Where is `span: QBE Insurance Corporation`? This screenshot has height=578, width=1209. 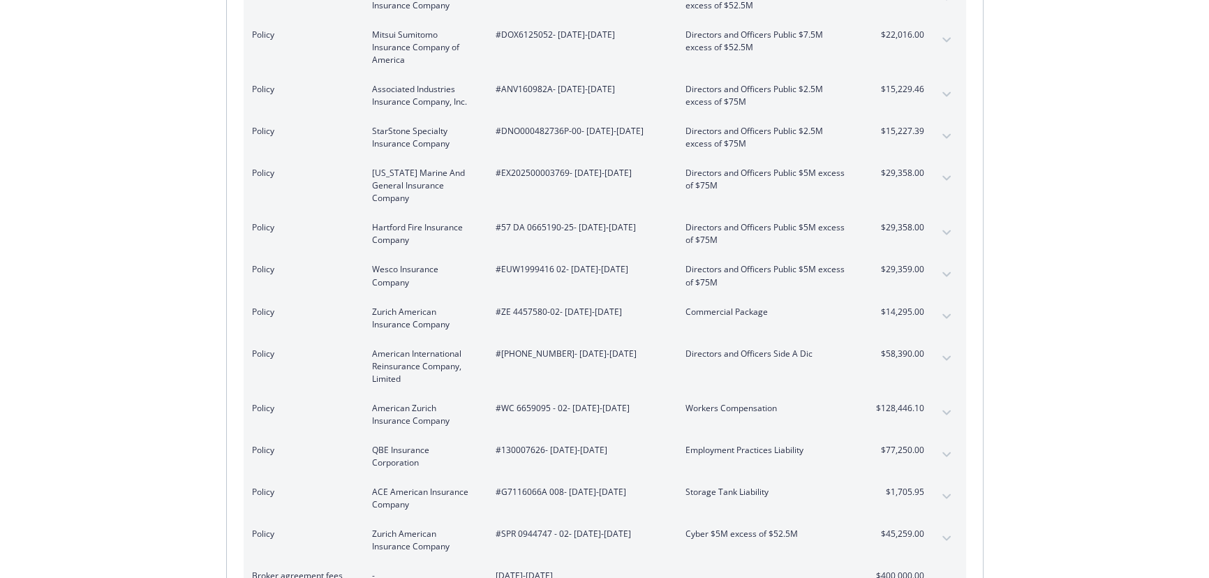 span: QBE Insurance Corporation is located at coordinates (422, 456).